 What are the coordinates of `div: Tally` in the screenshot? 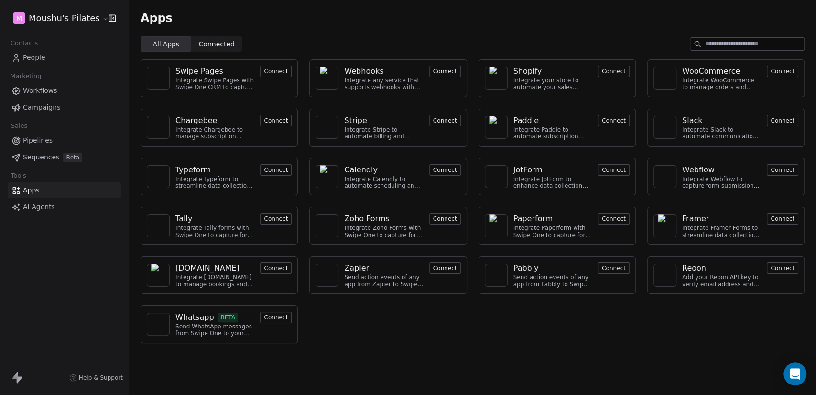 It's located at (184, 219).